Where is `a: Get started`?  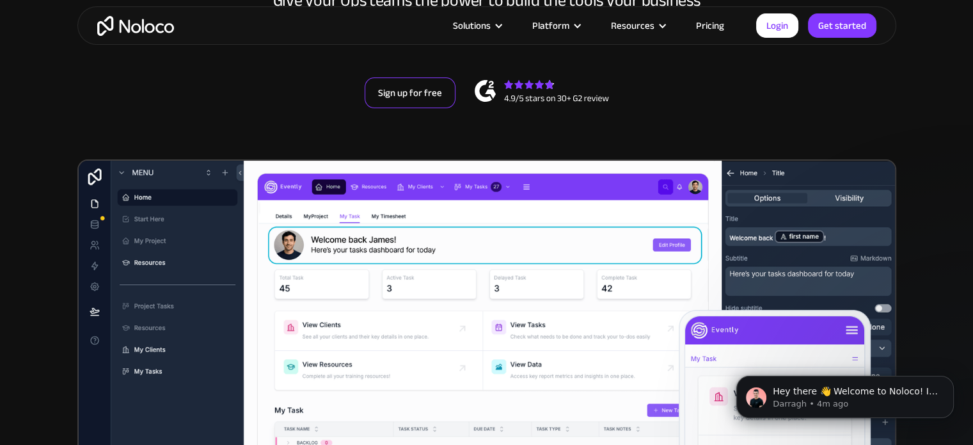
a: Get started is located at coordinates (842, 26).